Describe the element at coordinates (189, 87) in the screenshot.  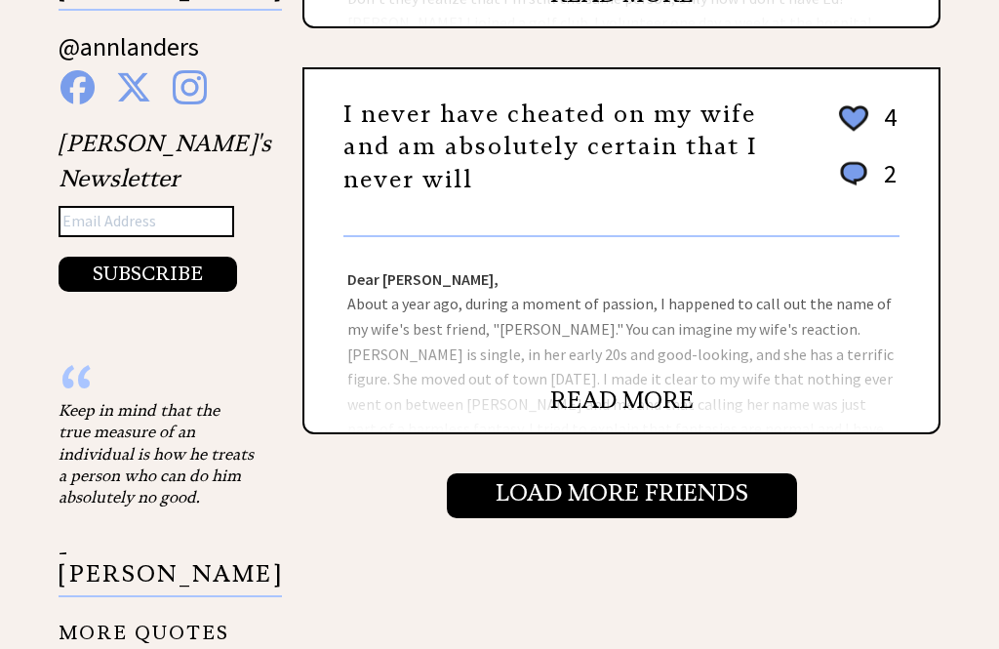
I see `img: instagram%20blue.png` at that location.